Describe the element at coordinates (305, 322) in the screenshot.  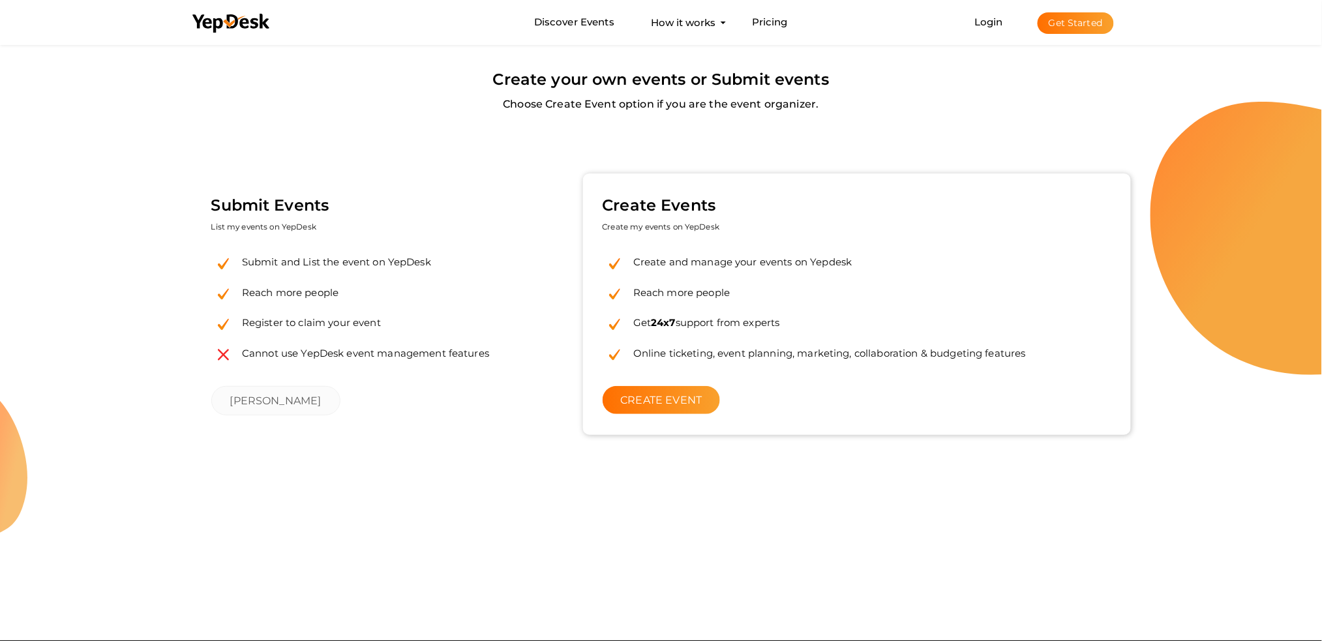
I see `label: Register to claim your event` at that location.